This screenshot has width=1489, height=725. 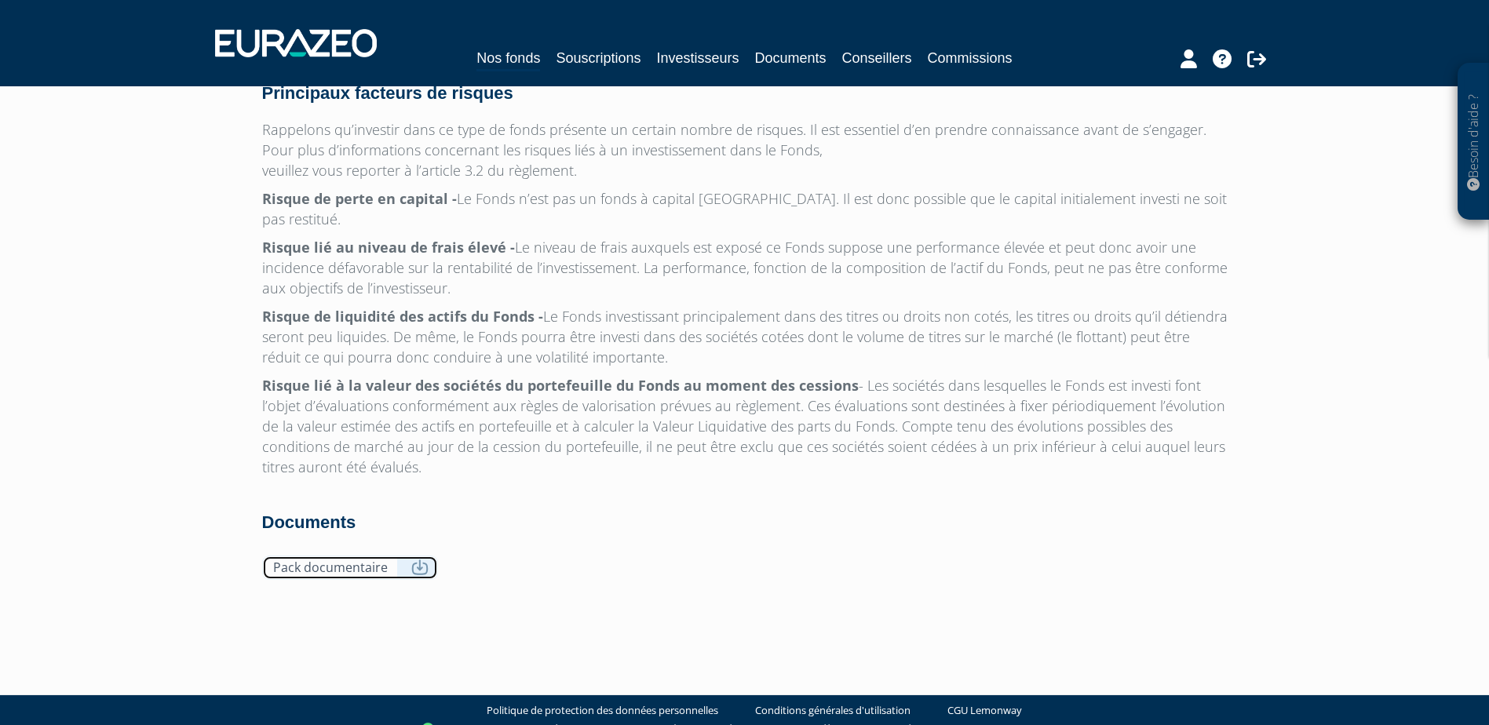 I want to click on strong: Documents, so click(x=309, y=522).